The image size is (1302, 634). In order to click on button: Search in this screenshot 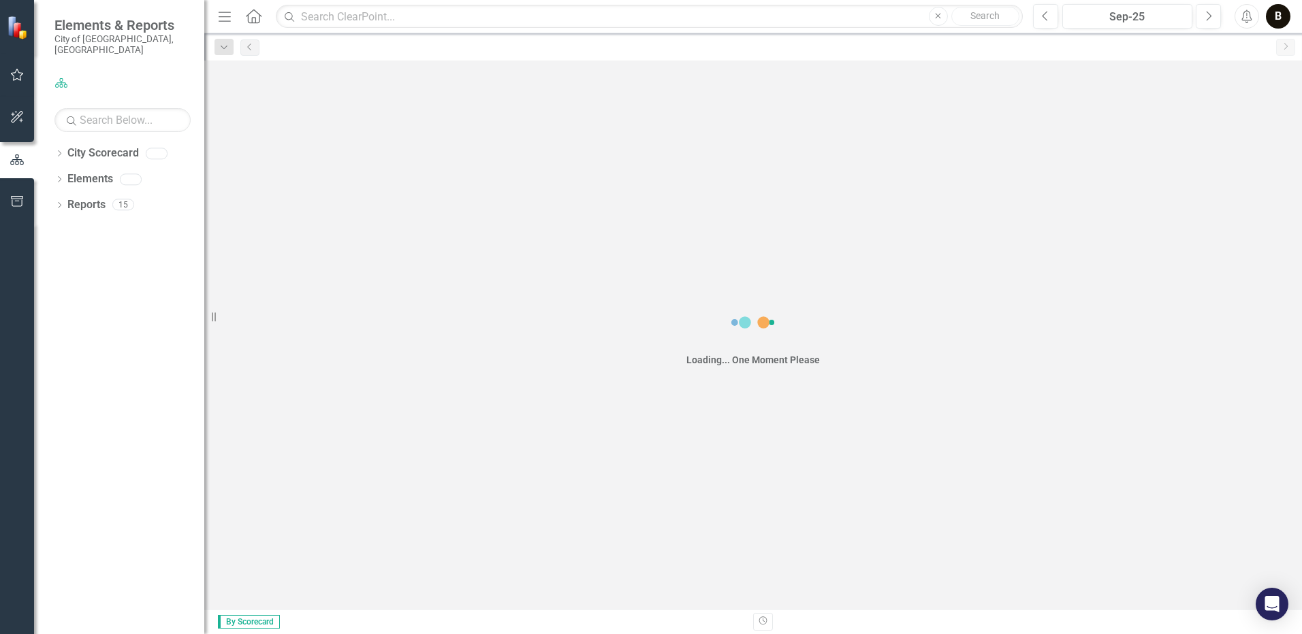, I will do `click(985, 16)`.